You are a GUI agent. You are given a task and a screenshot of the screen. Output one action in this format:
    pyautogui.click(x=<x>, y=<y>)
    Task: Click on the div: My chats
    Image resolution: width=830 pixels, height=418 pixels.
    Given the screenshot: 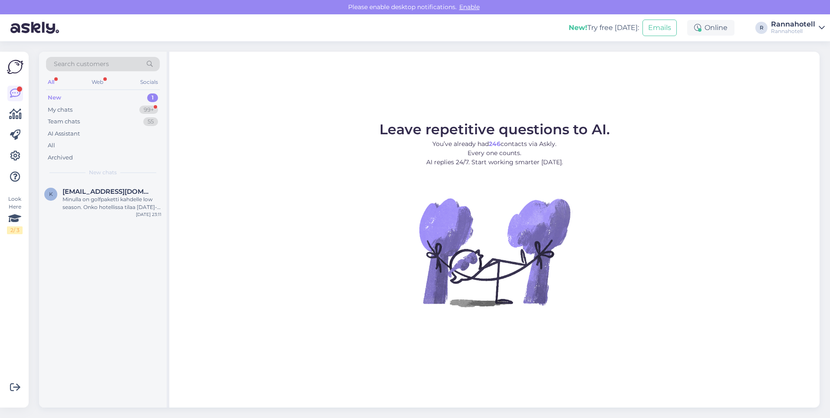 What is the action you would take?
    pyautogui.click(x=60, y=110)
    